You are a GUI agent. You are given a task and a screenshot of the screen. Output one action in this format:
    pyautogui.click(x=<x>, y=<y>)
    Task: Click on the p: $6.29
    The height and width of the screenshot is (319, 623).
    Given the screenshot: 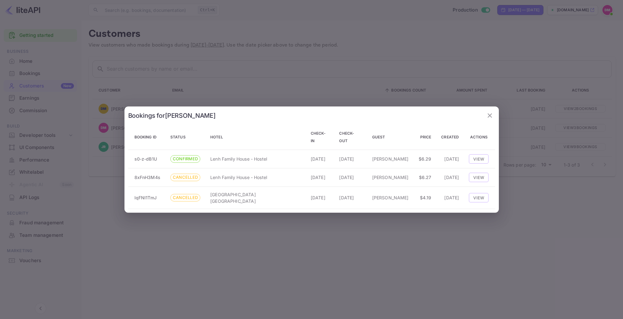 What is the action you would take?
    pyautogui.click(x=425, y=159)
    